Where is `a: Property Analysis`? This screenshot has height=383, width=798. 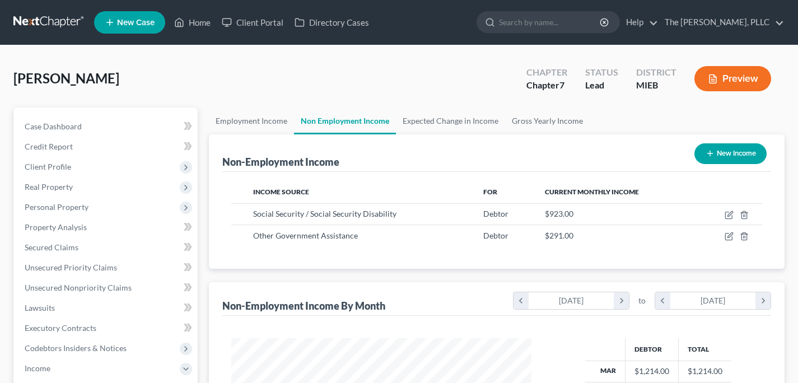 a: Property Analysis is located at coordinates (106, 227).